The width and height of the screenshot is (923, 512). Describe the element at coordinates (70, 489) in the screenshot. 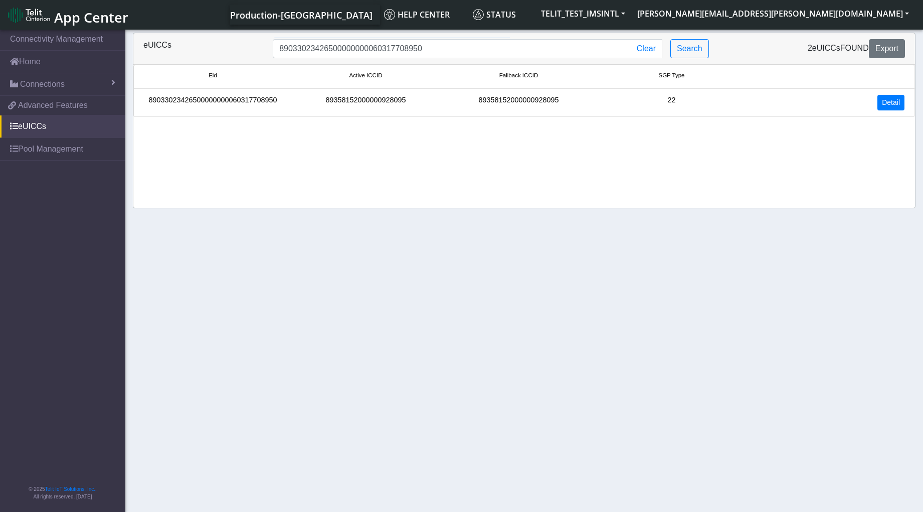

I see `a: Telit IoT Solutions, Inc.` at that location.